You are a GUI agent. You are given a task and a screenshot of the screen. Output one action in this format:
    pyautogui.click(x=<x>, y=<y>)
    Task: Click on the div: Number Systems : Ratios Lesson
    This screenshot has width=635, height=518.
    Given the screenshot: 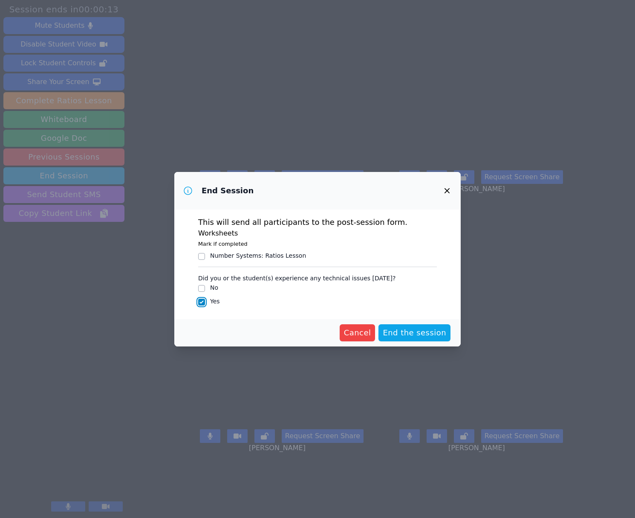 What is the action you would take?
    pyautogui.click(x=258, y=255)
    